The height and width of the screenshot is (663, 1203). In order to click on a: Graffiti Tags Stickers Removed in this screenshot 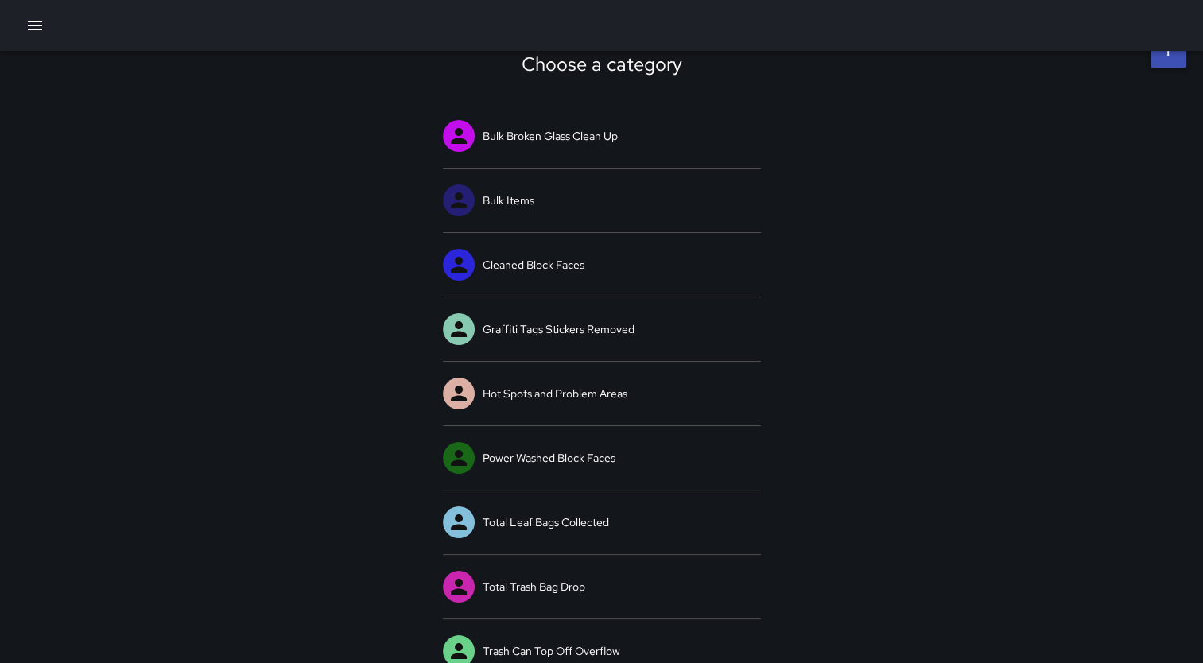, I will do `click(602, 329)`.